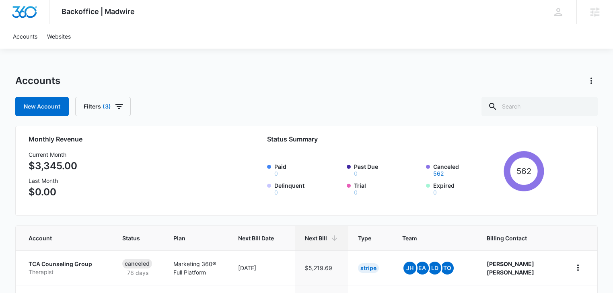 The width and height of the screenshot is (613, 293). I want to click on span: Team, so click(429, 238).